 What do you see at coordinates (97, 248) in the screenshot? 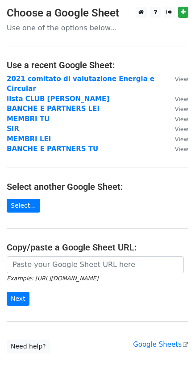
I see `h4: Copy/paste a Google Sheet URL:` at bounding box center [97, 248].